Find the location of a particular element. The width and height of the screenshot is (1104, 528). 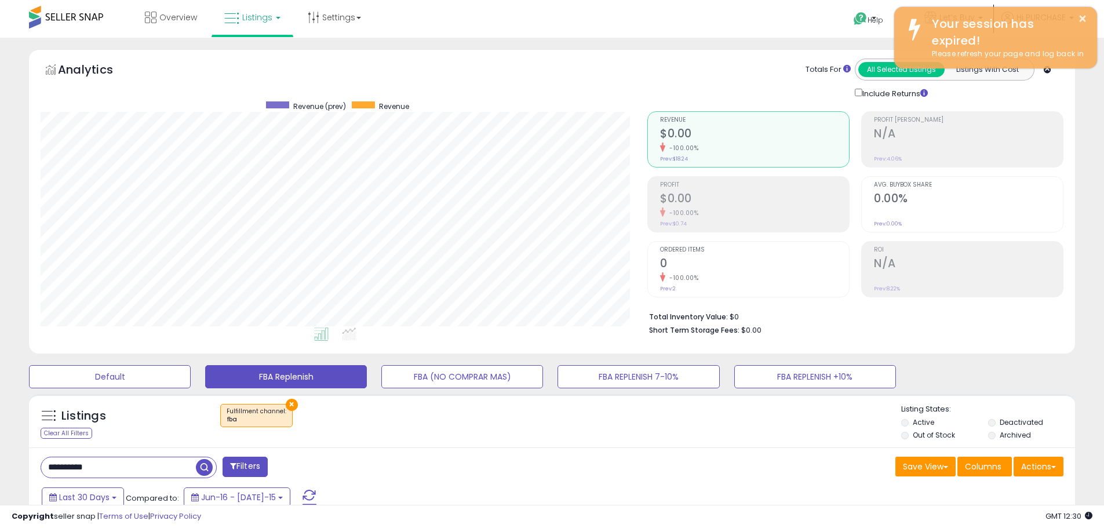

div: Your session has expired! is located at coordinates (1006, 32).